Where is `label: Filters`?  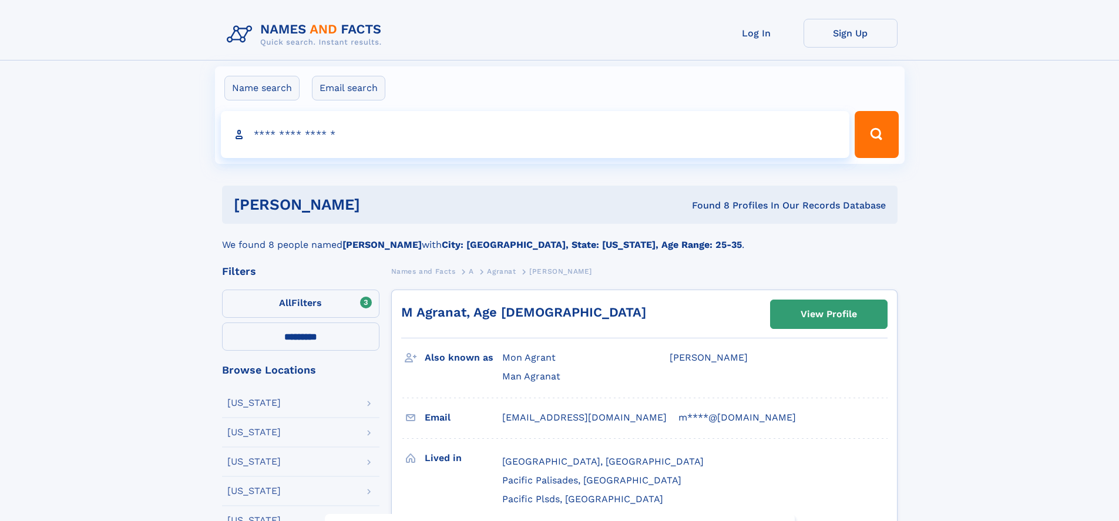
label: Filters is located at coordinates (301, 304).